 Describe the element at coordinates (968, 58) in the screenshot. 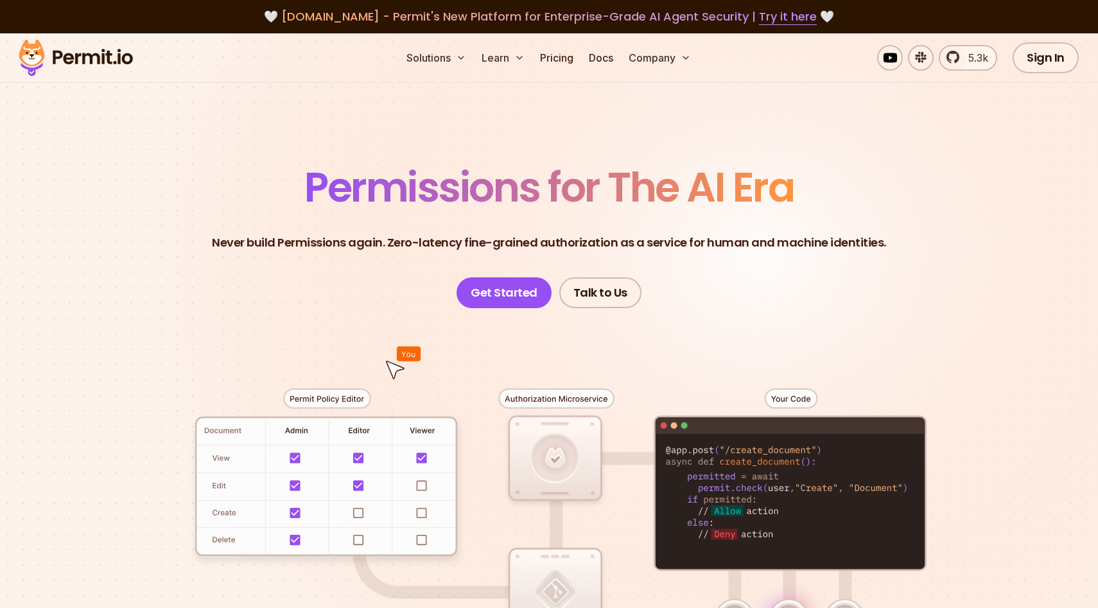

I see `a: 5.3k` at that location.